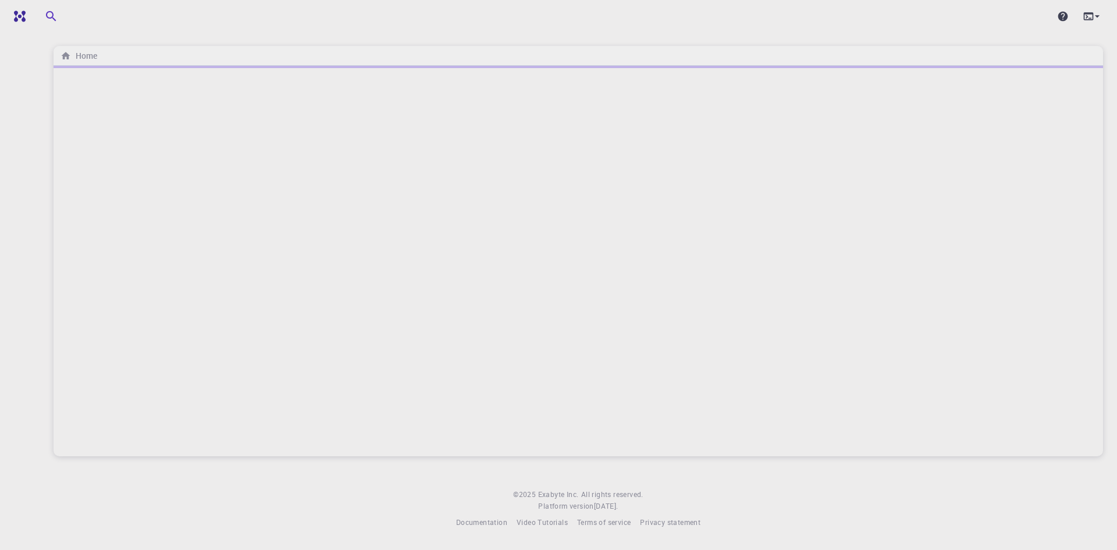 The image size is (1117, 550). Describe the element at coordinates (542, 522) in the screenshot. I see `span: Video Tutorials` at that location.